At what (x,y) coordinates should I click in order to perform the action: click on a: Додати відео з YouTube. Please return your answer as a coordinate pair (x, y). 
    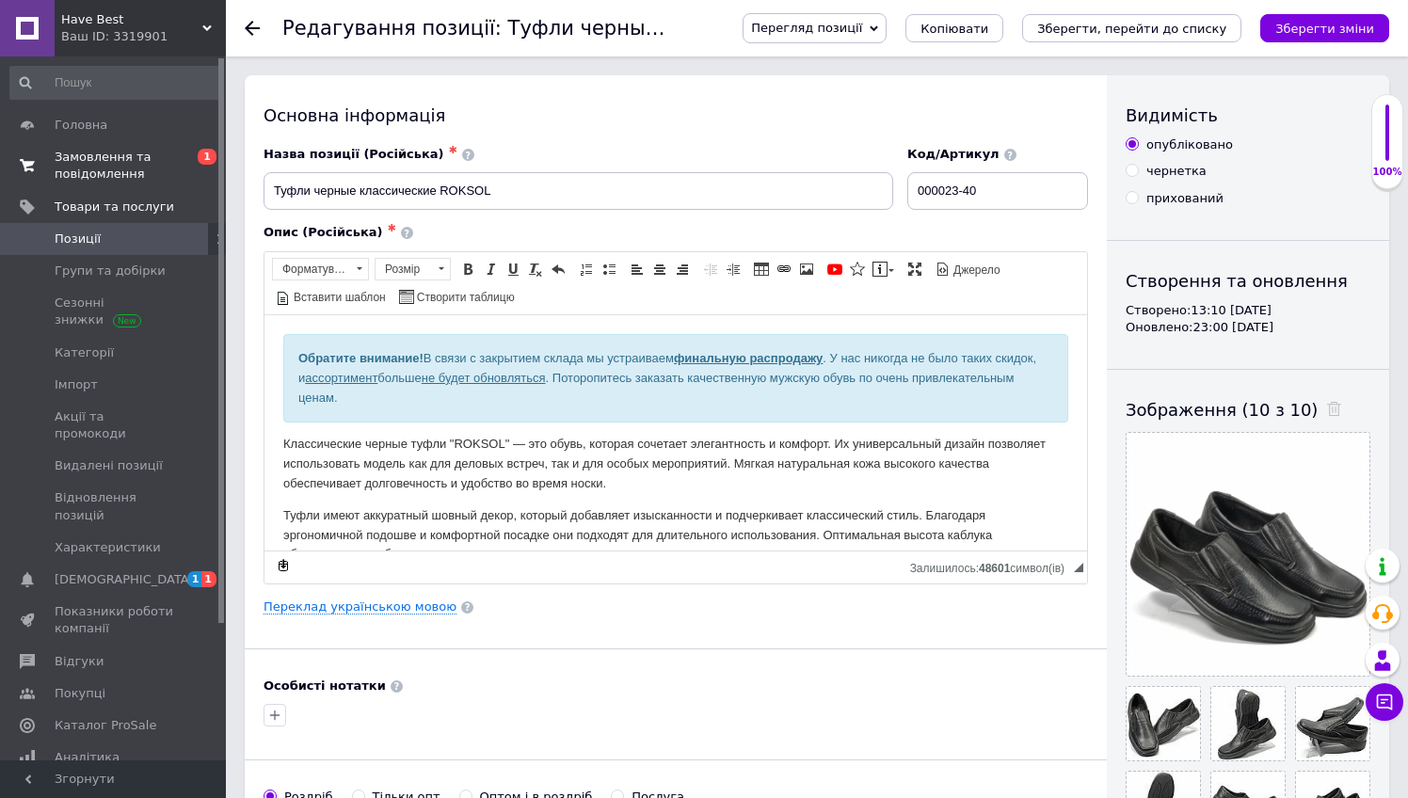
    Looking at the image, I should click on (835, 269).